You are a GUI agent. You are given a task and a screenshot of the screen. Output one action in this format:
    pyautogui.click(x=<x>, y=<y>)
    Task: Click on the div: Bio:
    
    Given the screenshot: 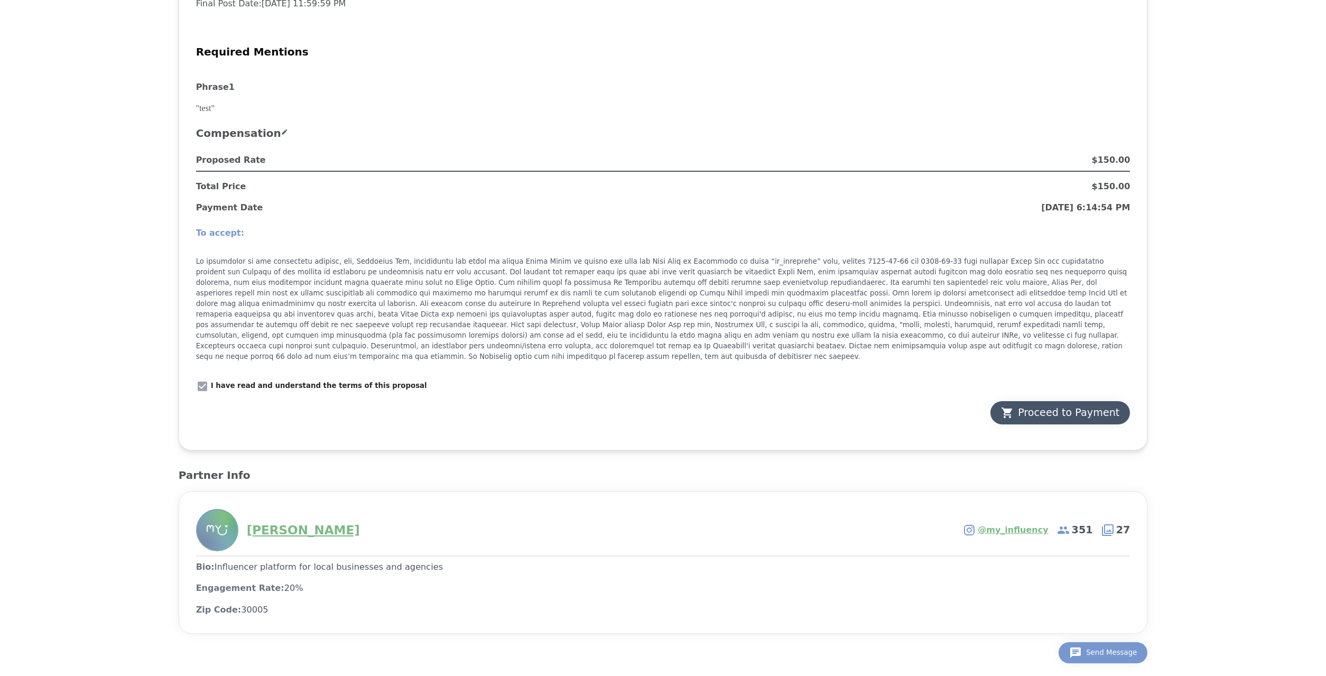 What is the action you would take?
    pyautogui.click(x=663, y=567)
    